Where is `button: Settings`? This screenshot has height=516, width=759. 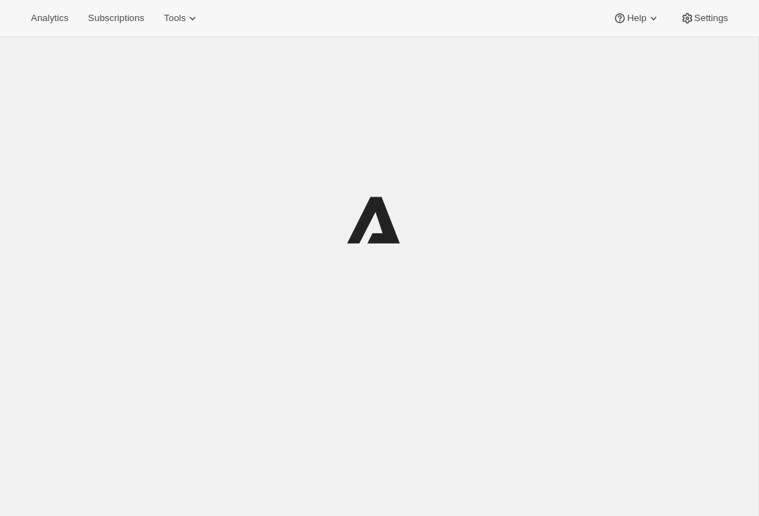 button: Settings is located at coordinates (704, 18).